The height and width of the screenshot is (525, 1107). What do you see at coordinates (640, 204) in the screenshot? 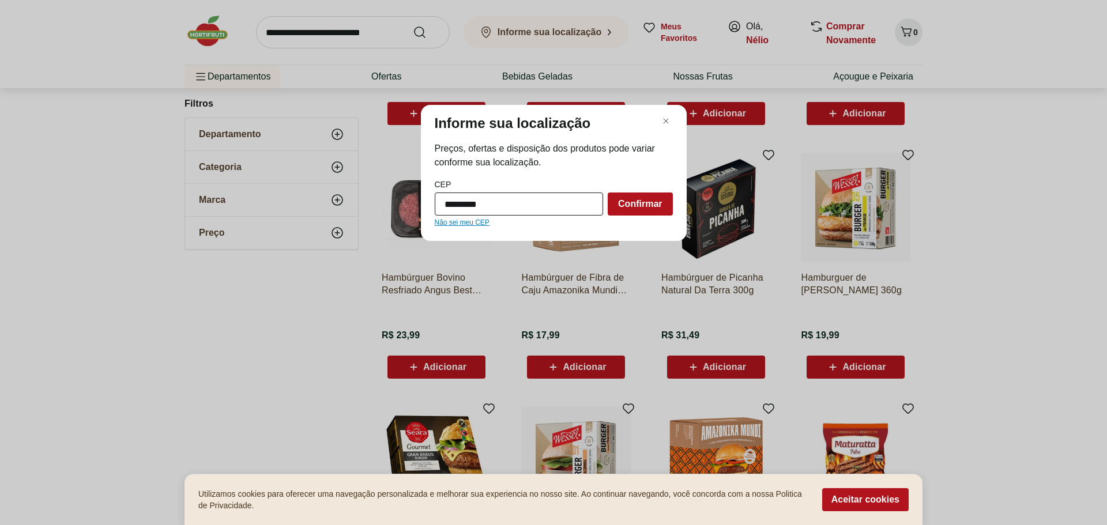
I see `span: Confirmar` at bounding box center [640, 204].